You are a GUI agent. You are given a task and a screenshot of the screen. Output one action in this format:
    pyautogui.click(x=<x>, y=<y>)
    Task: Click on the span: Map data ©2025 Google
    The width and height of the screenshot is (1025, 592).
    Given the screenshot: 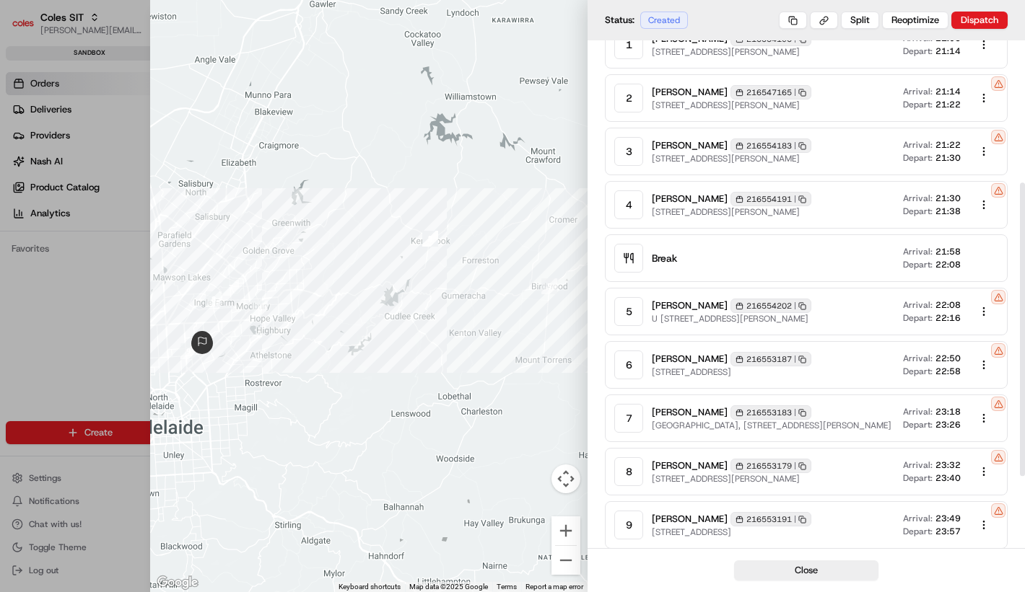 What is the action you would take?
    pyautogui.click(x=448, y=587)
    